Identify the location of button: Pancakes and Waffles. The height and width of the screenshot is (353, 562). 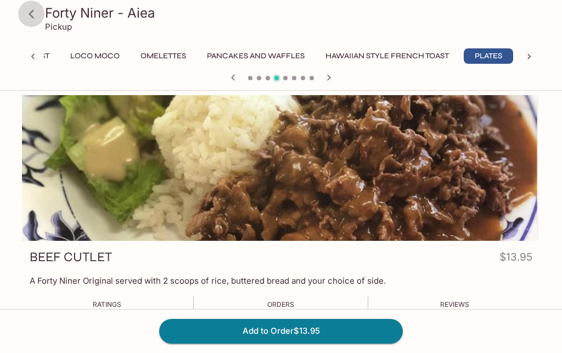
(256, 56).